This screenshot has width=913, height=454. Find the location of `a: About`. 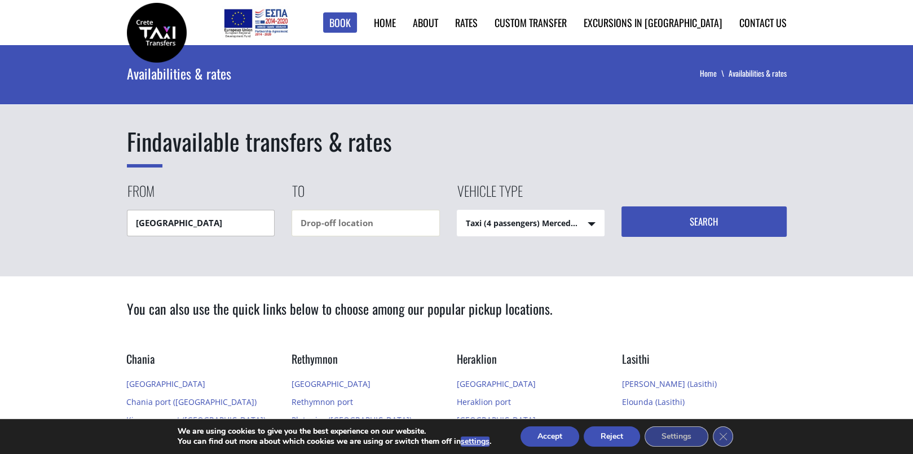

a: About is located at coordinates (425, 23).